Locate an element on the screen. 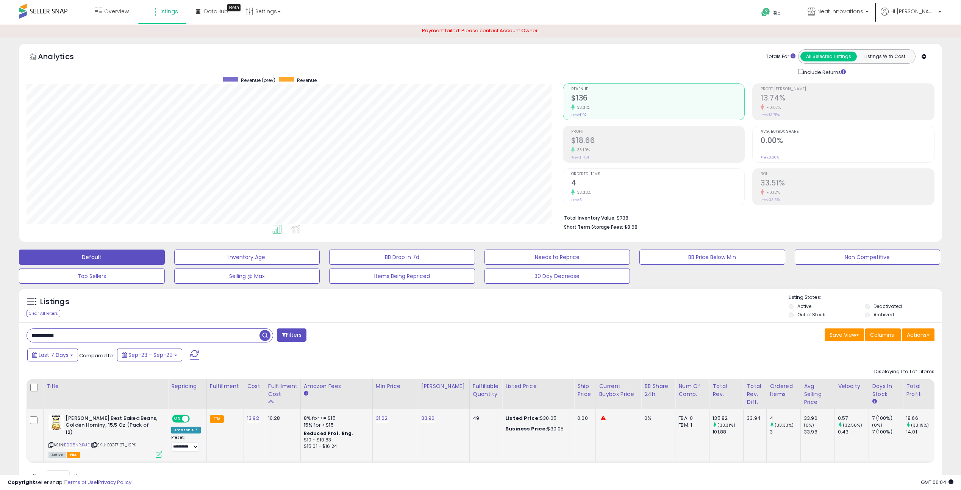 The image size is (961, 490). span: Payment failed: Please contact Account Owner. is located at coordinates (480, 30).